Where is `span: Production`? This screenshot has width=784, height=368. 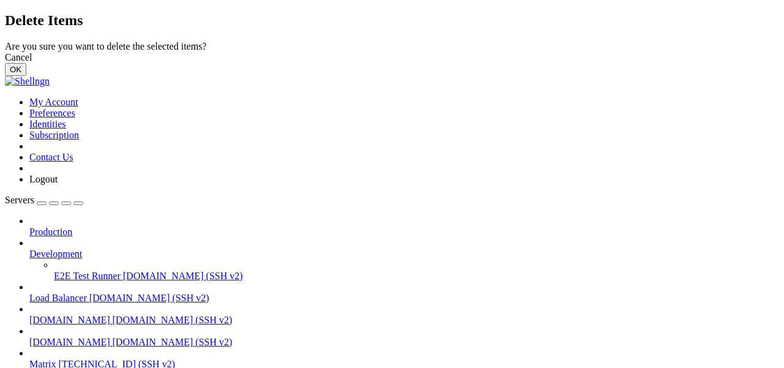
span: Production is located at coordinates (51, 232).